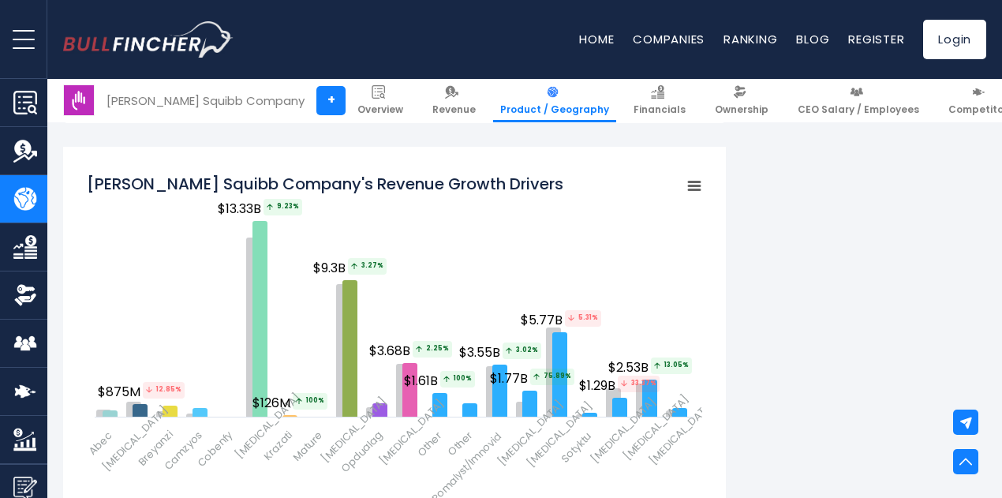 The image size is (1002, 498). I want to click on span: 2.25%, so click(432, 349).